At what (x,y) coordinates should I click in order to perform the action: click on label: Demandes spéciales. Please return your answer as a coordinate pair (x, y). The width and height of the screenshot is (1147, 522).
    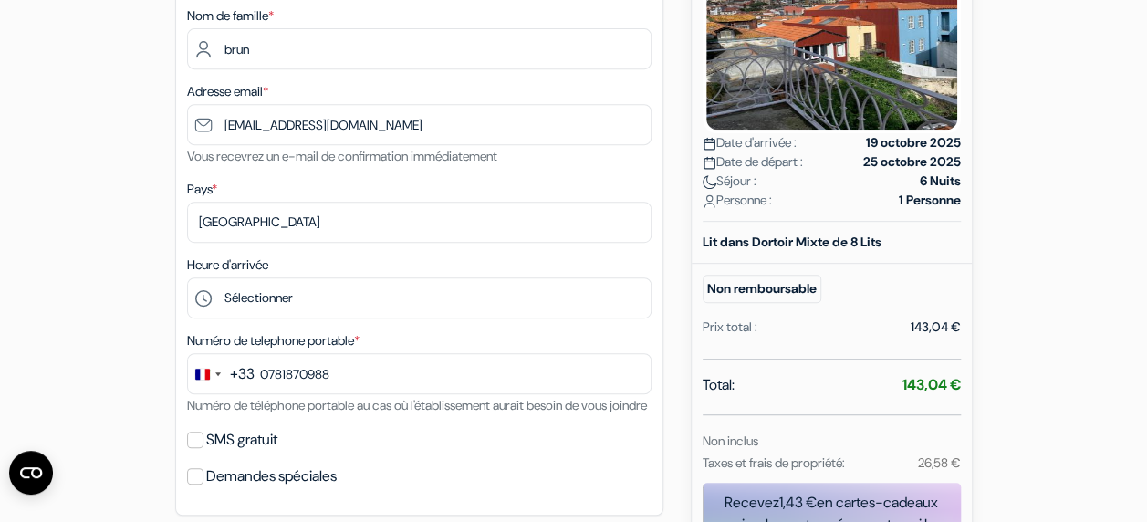
    Looking at the image, I should click on (271, 476).